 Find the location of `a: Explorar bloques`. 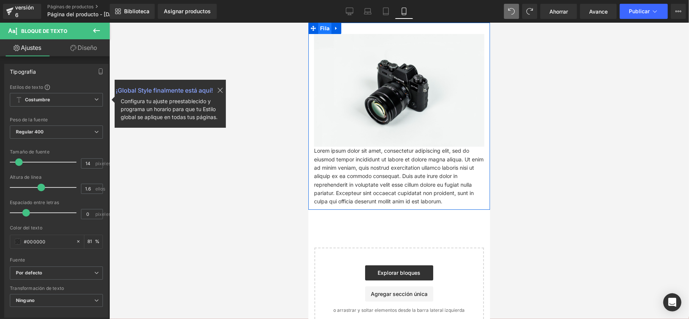

a: Explorar bloques is located at coordinates (91, 250).